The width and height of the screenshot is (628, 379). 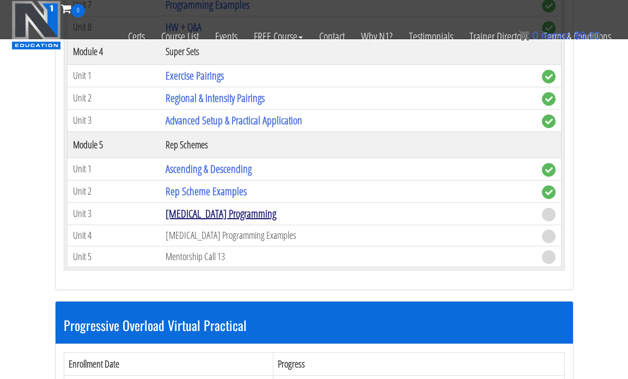 I want to click on a: Testimonials, so click(x=431, y=37).